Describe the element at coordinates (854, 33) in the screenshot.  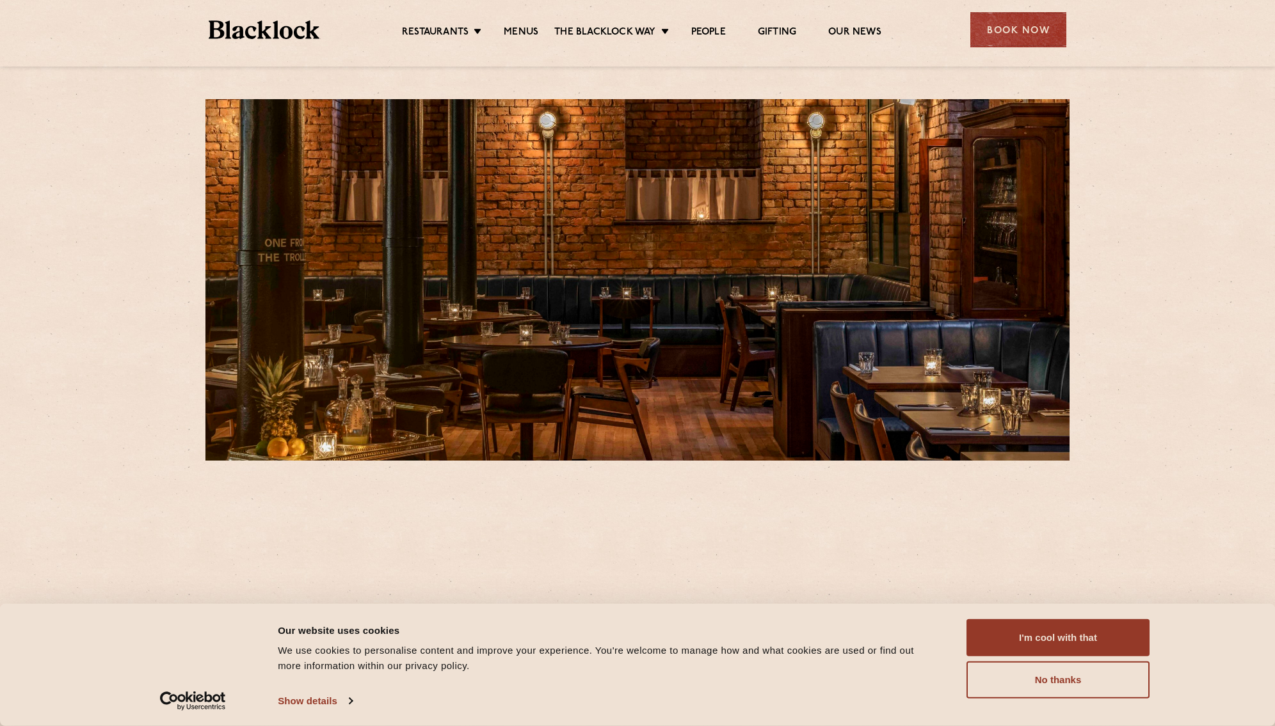
I see `a: Our News` at that location.